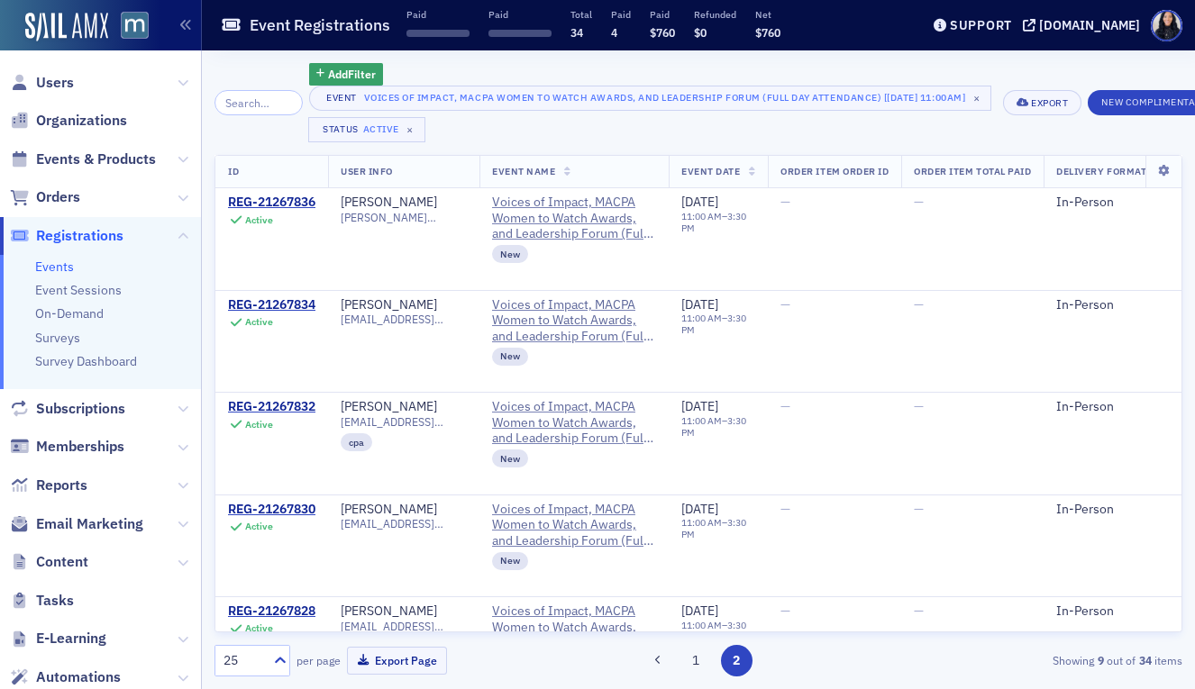  Describe the element at coordinates (89, 525) in the screenshot. I see `span: Email Marketing` at that location.